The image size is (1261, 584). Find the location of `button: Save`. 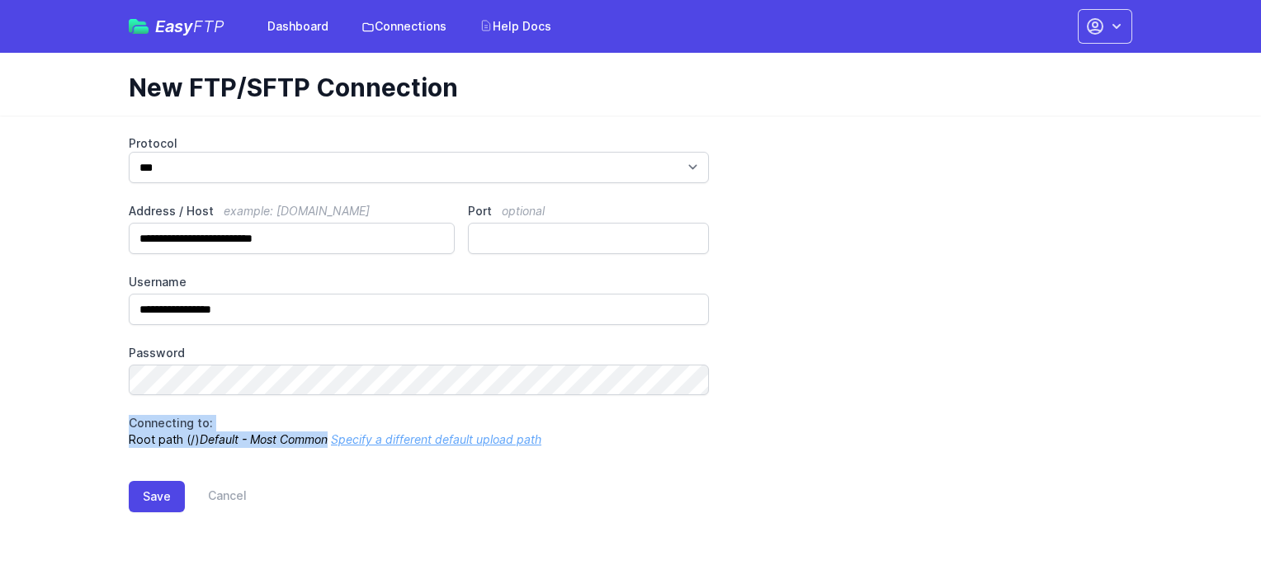

button: Save is located at coordinates (157, 497).